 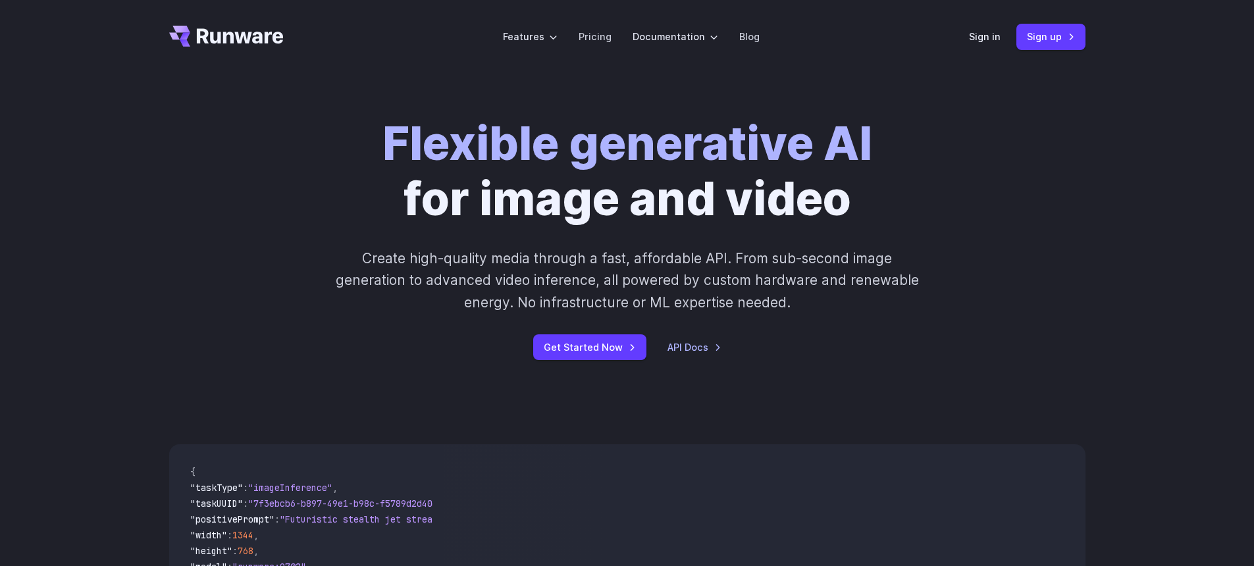 I want to click on span: "width", so click(x=209, y=535).